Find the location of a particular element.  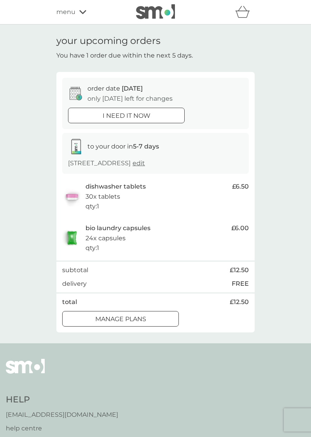

p: bio laundry capsules is located at coordinates (118, 228).